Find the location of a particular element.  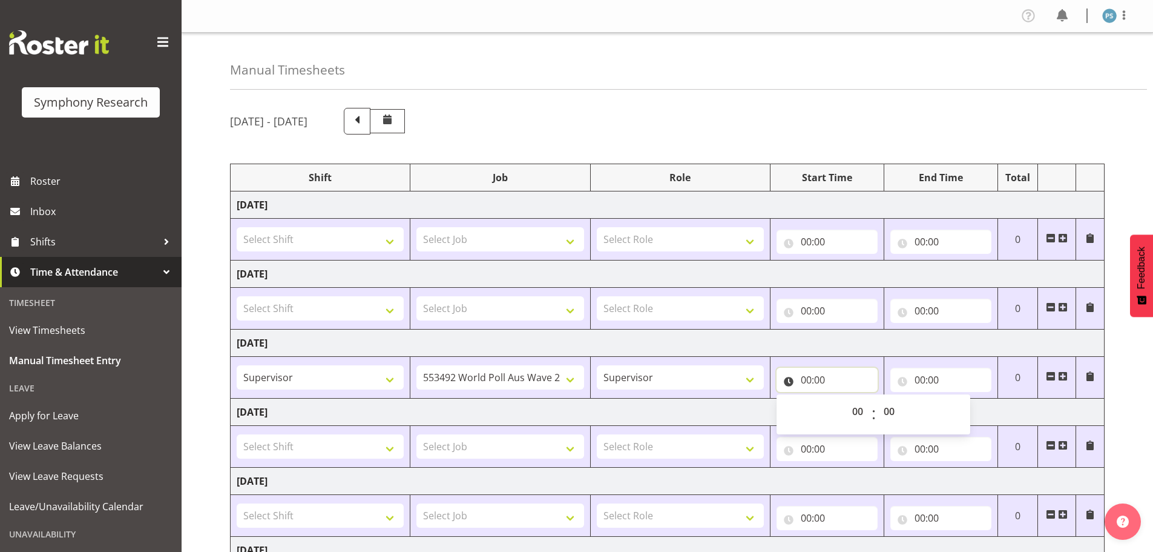

div: Leave is located at coordinates (91, 387).